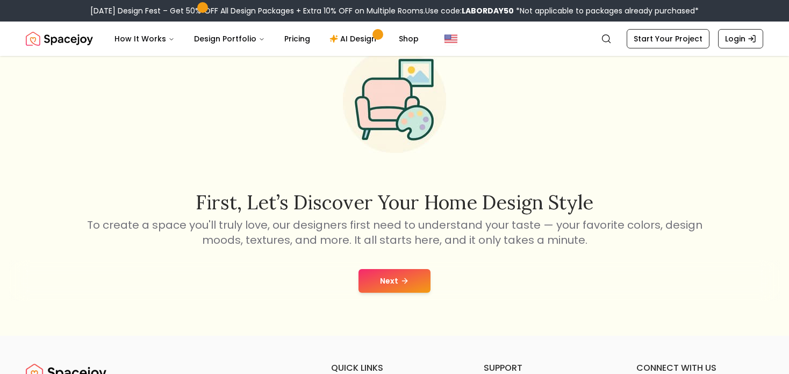 The width and height of the screenshot is (789, 374). I want to click on button: Next, so click(395, 281).